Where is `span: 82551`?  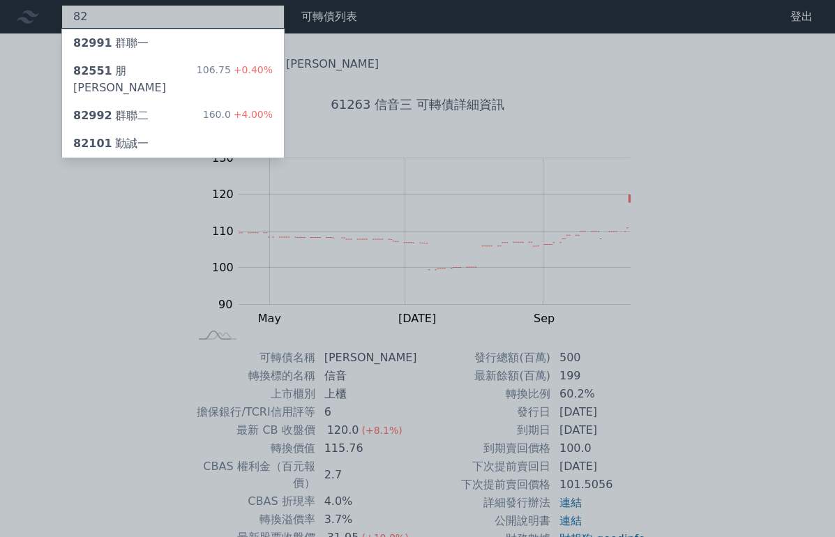 span: 82551 is located at coordinates (93, 70).